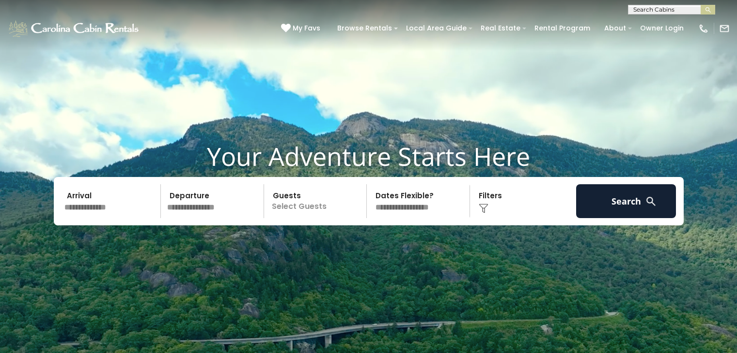 The height and width of the screenshot is (353, 737). What do you see at coordinates (724, 29) in the screenshot?
I see `img: mail-regular-white.png` at bounding box center [724, 29].